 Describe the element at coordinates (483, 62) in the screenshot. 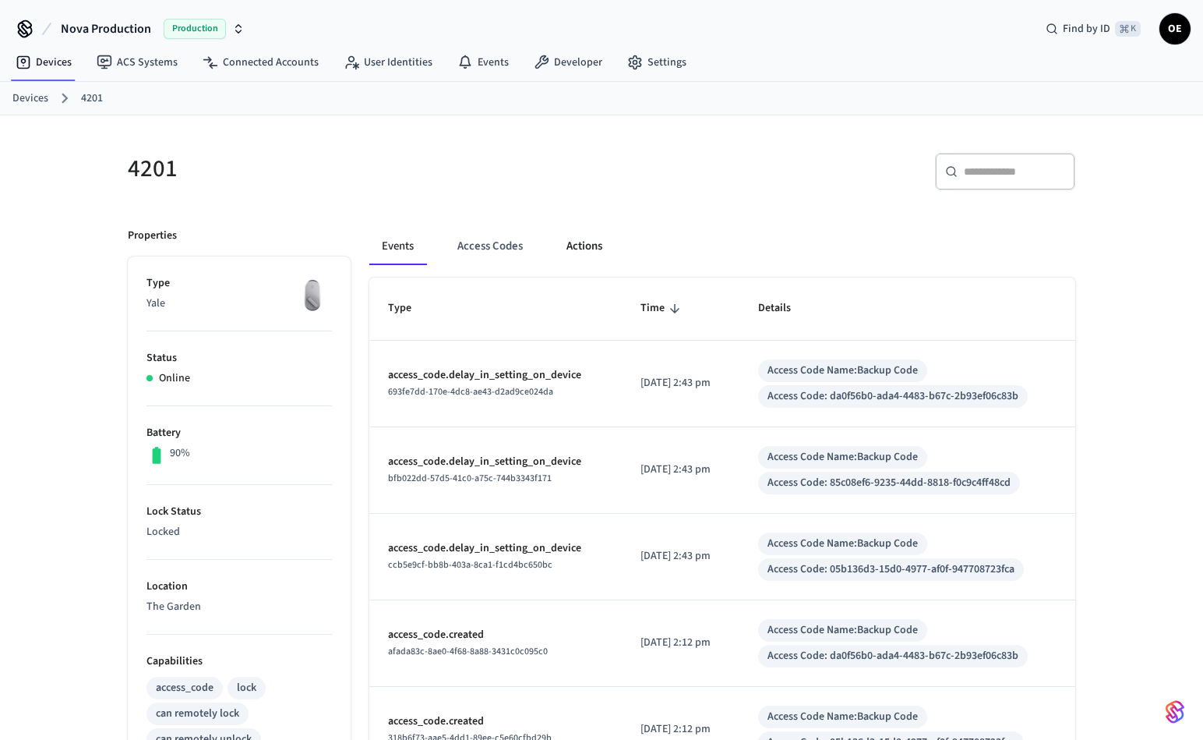

I see `a: Events` at that location.